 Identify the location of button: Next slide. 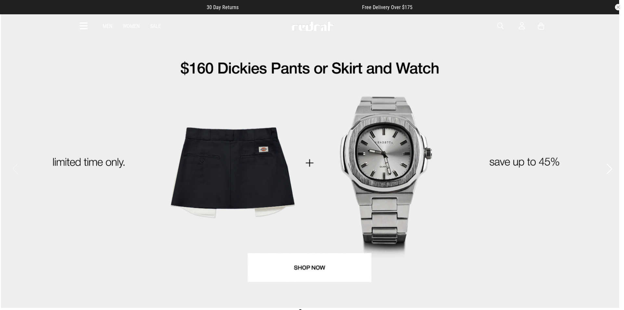
(609, 169).